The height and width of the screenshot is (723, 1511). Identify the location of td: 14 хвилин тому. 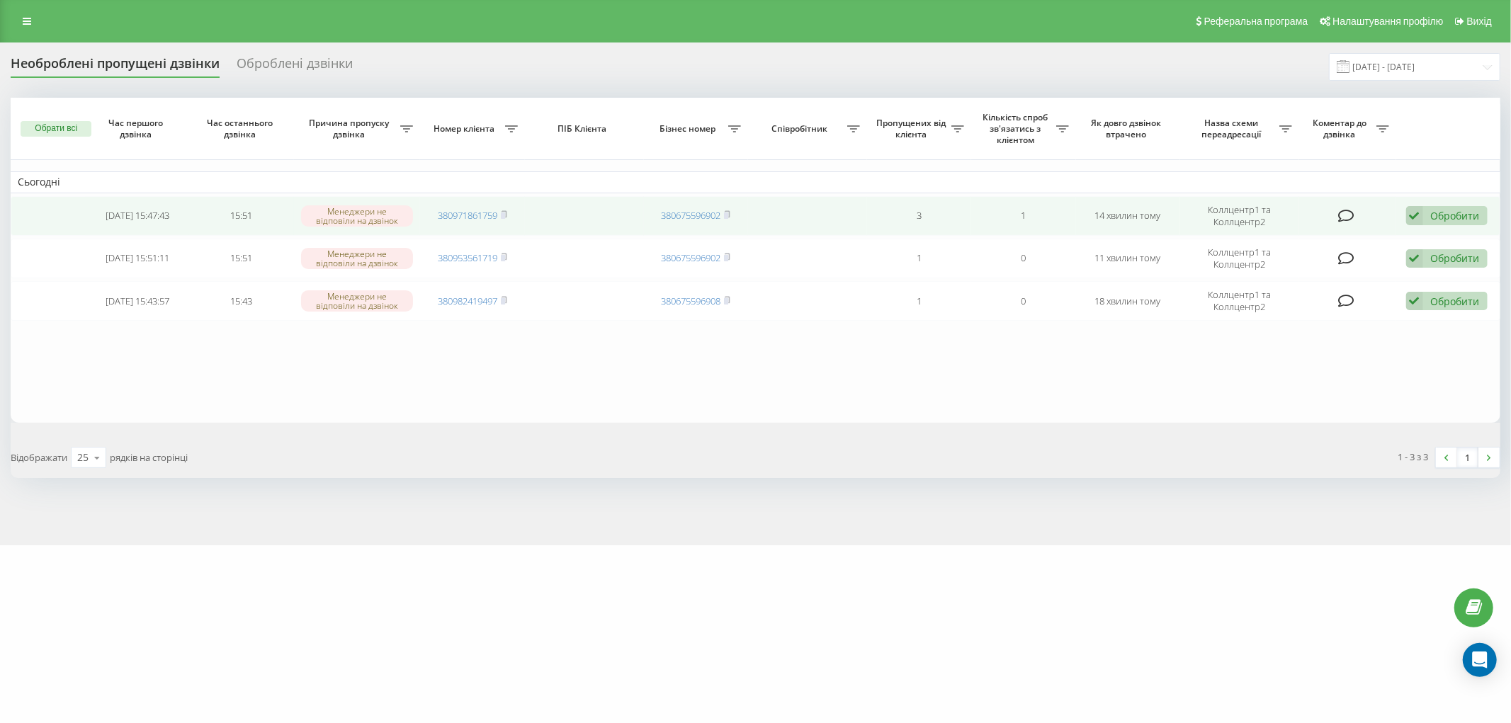
(1128, 216).